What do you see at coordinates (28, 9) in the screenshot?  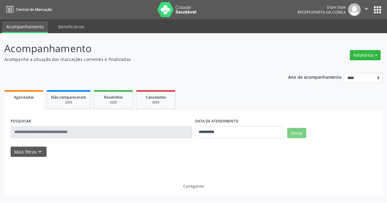 I see `a: Central de Marcação` at bounding box center [28, 9].